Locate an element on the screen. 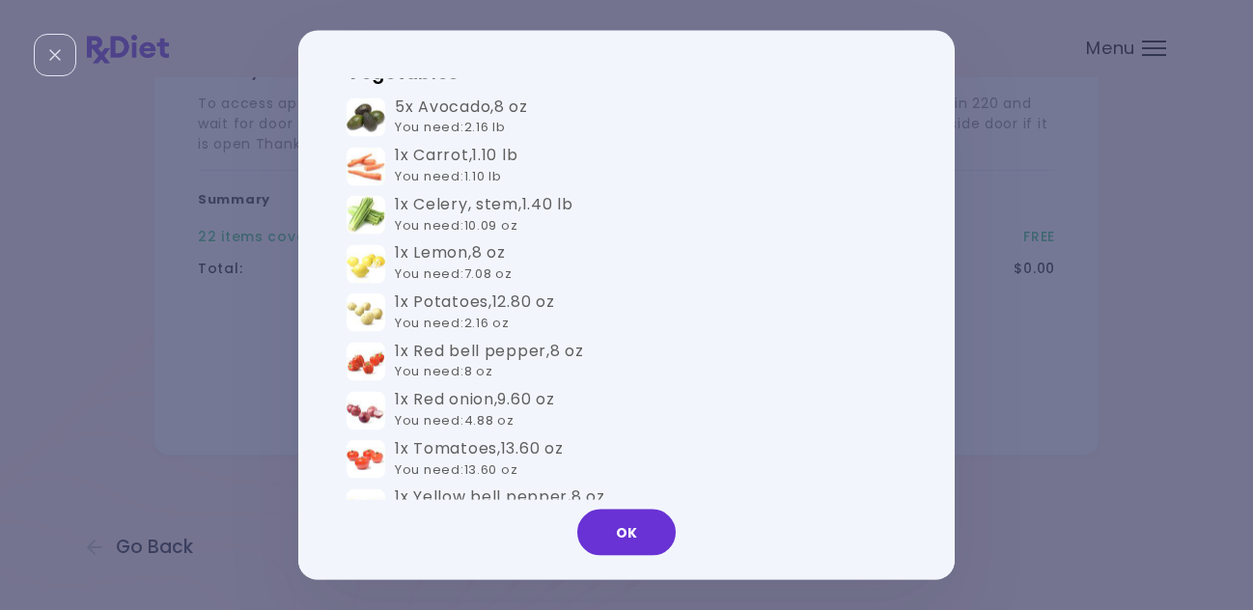 This screenshot has height=610, width=1253. div: 1x Lemon , 8 oz is located at coordinates (454, 264).